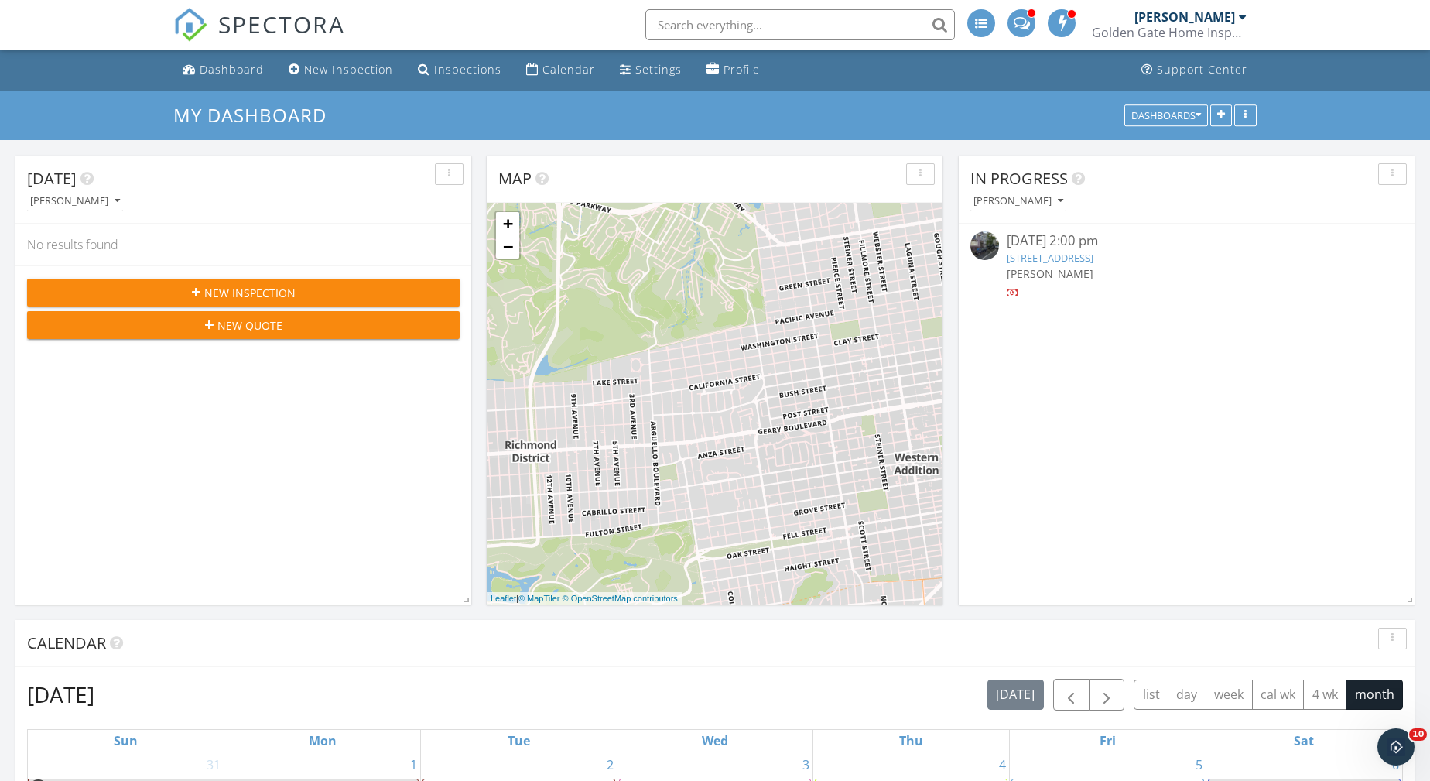 This screenshot has height=781, width=1430. What do you see at coordinates (243, 325) in the screenshot?
I see `button: New Quote` at bounding box center [243, 325].